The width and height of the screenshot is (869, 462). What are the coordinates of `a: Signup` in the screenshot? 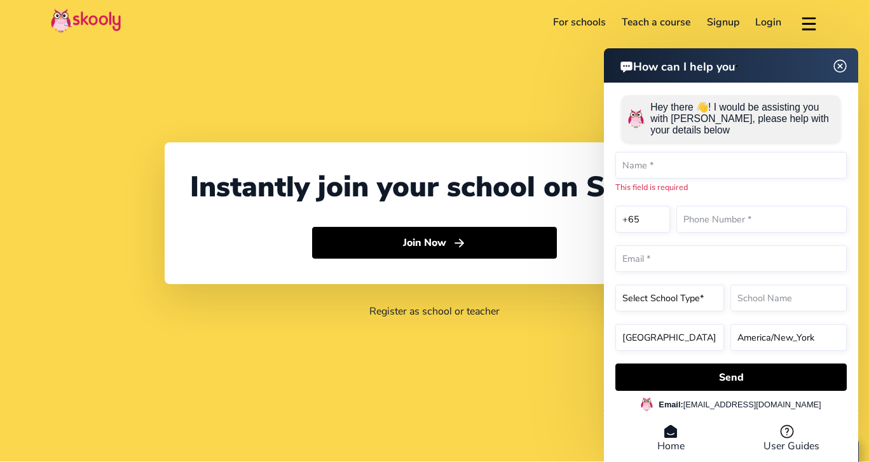 It's located at (723, 22).